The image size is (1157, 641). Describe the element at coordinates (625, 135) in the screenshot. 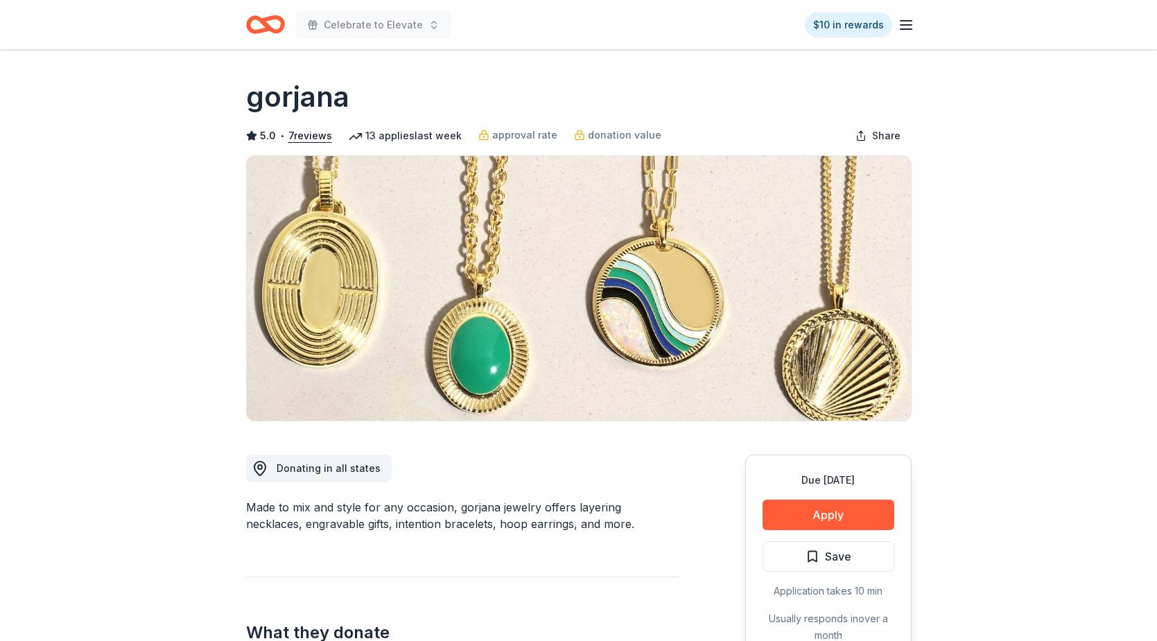

I see `span: donation value` at that location.